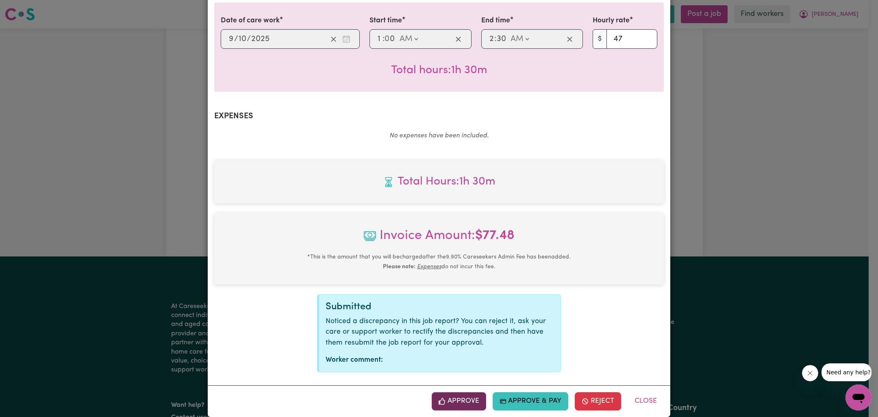 This screenshot has height=417, width=878. Describe the element at coordinates (333, 39) in the screenshot. I see `button: Clear date` at that location.